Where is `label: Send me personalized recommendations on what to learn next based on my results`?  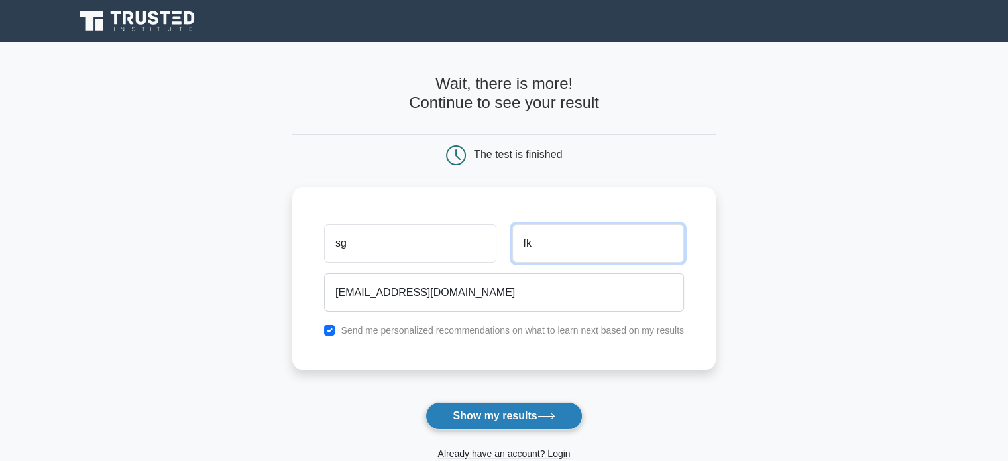
label: Send me personalized recommendations on what to learn next based on my results is located at coordinates (512, 330).